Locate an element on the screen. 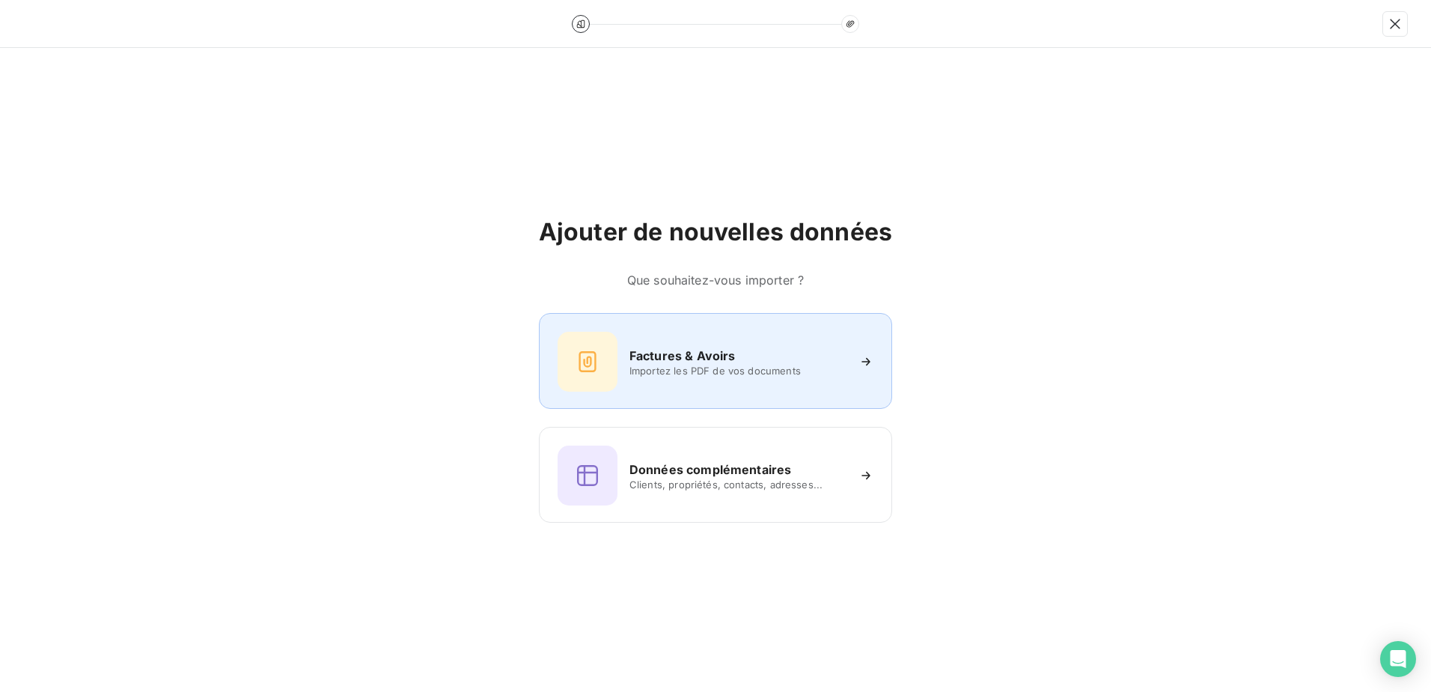  h6: Que souhaitez-vous importer ? is located at coordinates (716, 280).